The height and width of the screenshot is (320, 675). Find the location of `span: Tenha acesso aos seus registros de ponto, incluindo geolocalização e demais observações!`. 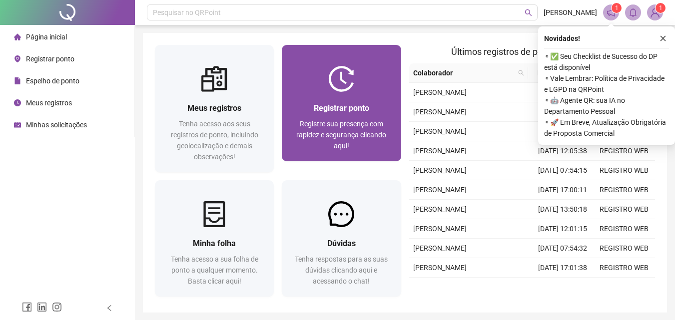

span: Tenha acesso aos seus registros de ponto, incluindo geolocalização e demais observações! is located at coordinates (214, 140).